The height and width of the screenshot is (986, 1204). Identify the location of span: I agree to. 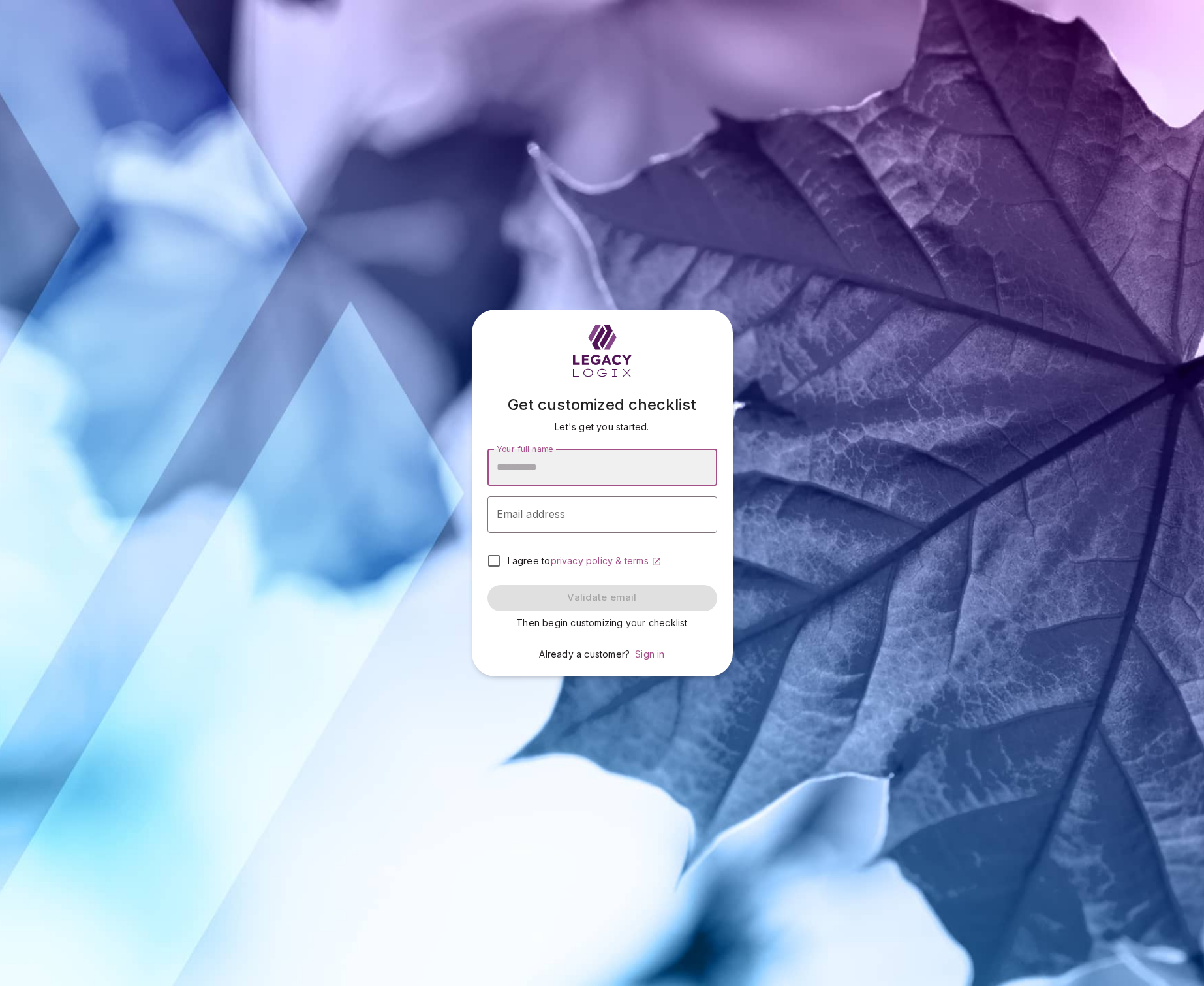
(529, 560).